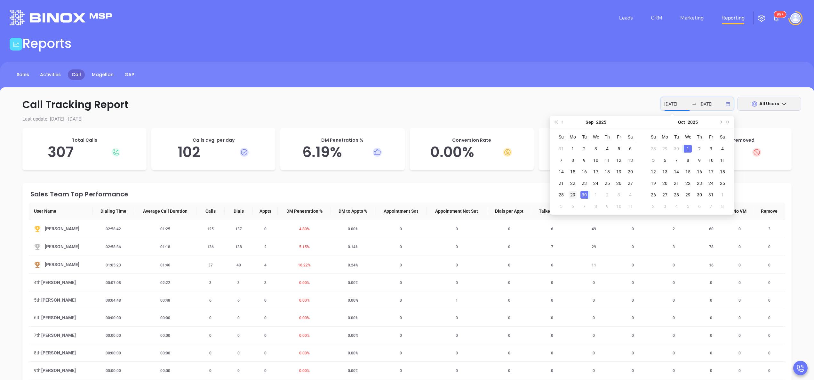 The image size is (814, 380). Describe the element at coordinates (711, 149) in the screenshot. I see `div: 3` at that location.